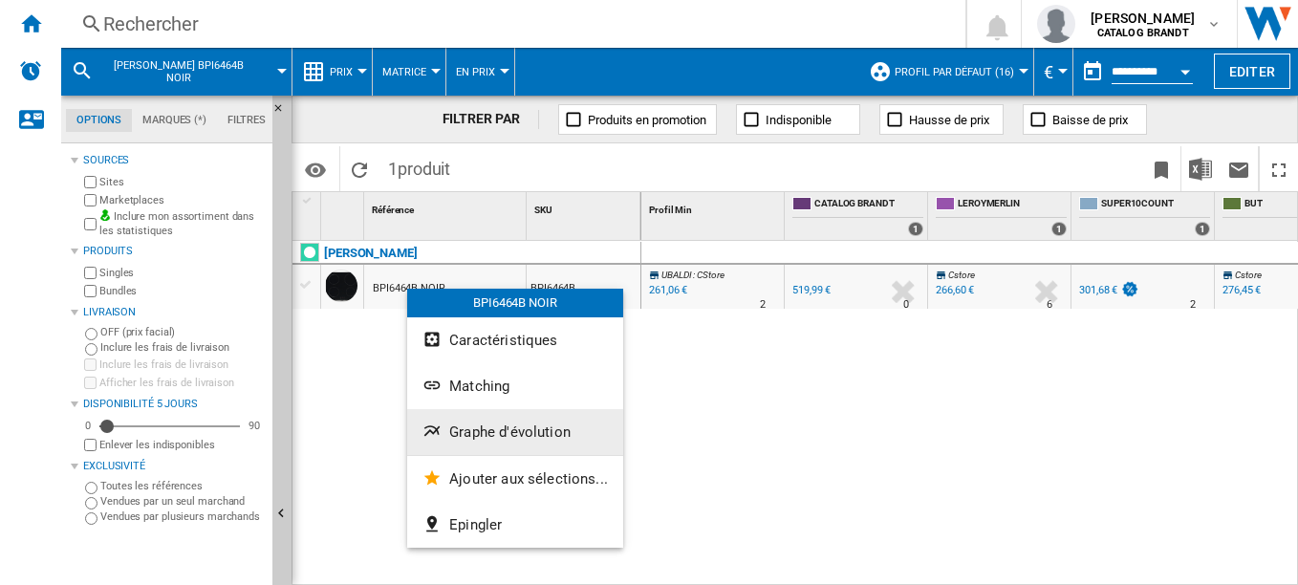 The image size is (1298, 585). What do you see at coordinates (515, 386) in the screenshot?
I see `button: Matching` at bounding box center [515, 386].